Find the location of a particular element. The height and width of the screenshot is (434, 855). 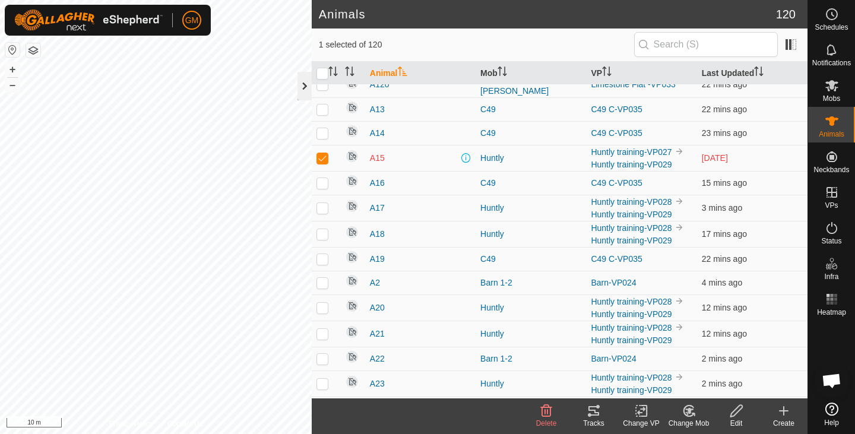

img: Gallagher Logo is located at coordinates (88, 20).